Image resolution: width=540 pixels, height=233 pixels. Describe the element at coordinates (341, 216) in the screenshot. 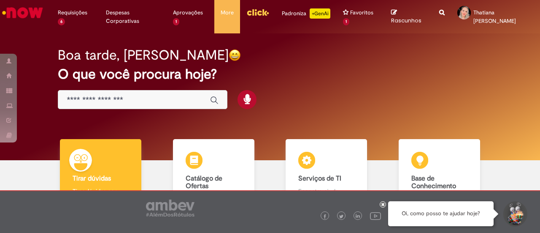

I see `img: logo_footer_twitter.png` at that location.